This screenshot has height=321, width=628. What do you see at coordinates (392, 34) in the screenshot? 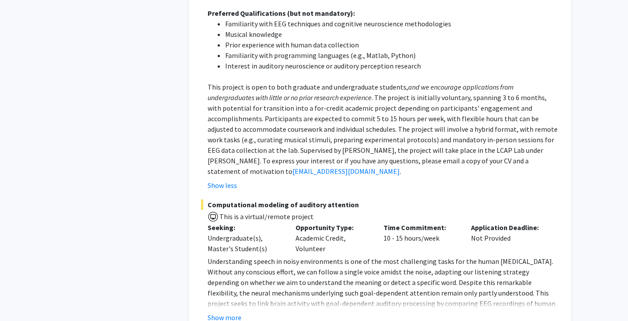
I see `li: Musical knowledge` at bounding box center [392, 34].